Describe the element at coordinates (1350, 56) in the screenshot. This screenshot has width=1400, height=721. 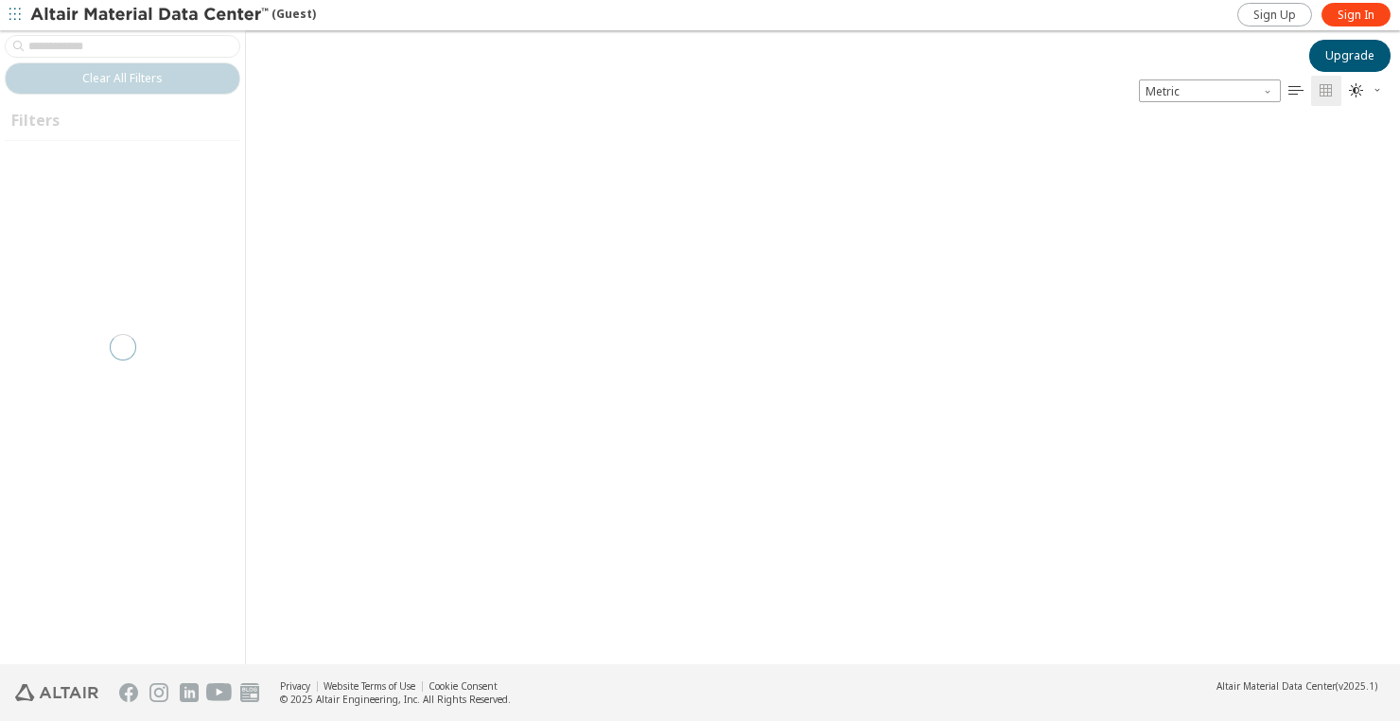
I see `span: Upgrade` at that location.